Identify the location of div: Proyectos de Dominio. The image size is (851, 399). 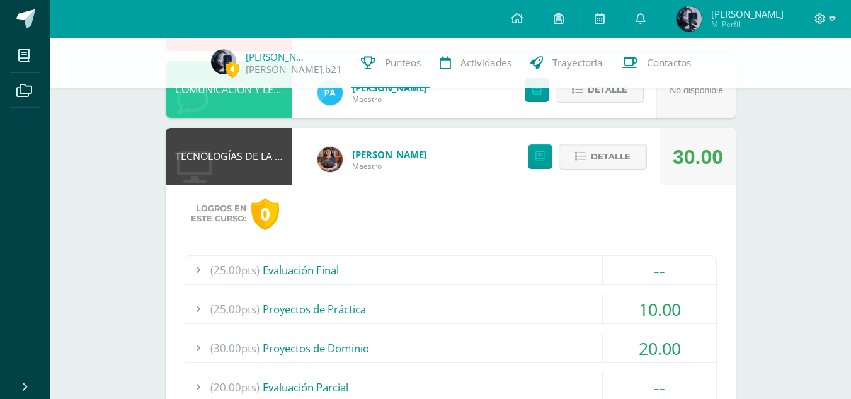
(451, 348).